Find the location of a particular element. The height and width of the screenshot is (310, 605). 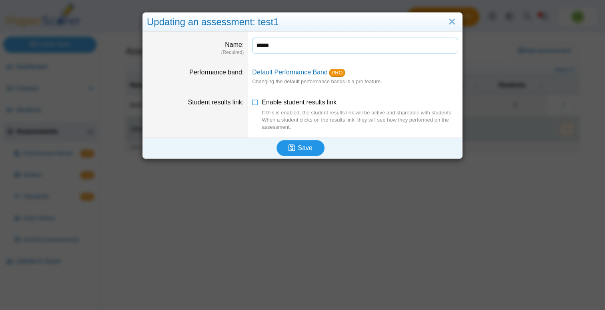

a: PRO is located at coordinates (337, 73).